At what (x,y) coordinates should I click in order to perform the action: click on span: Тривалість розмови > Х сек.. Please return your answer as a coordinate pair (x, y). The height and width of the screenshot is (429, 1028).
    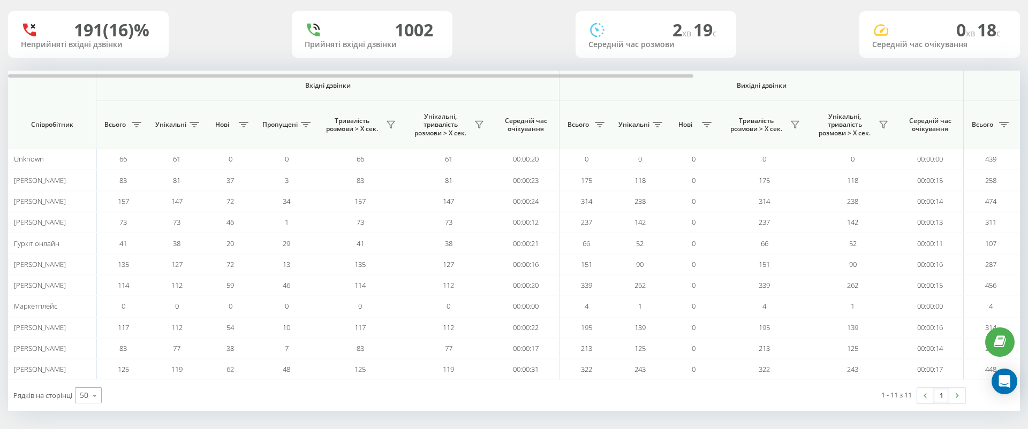
    Looking at the image, I should click on (756, 125).